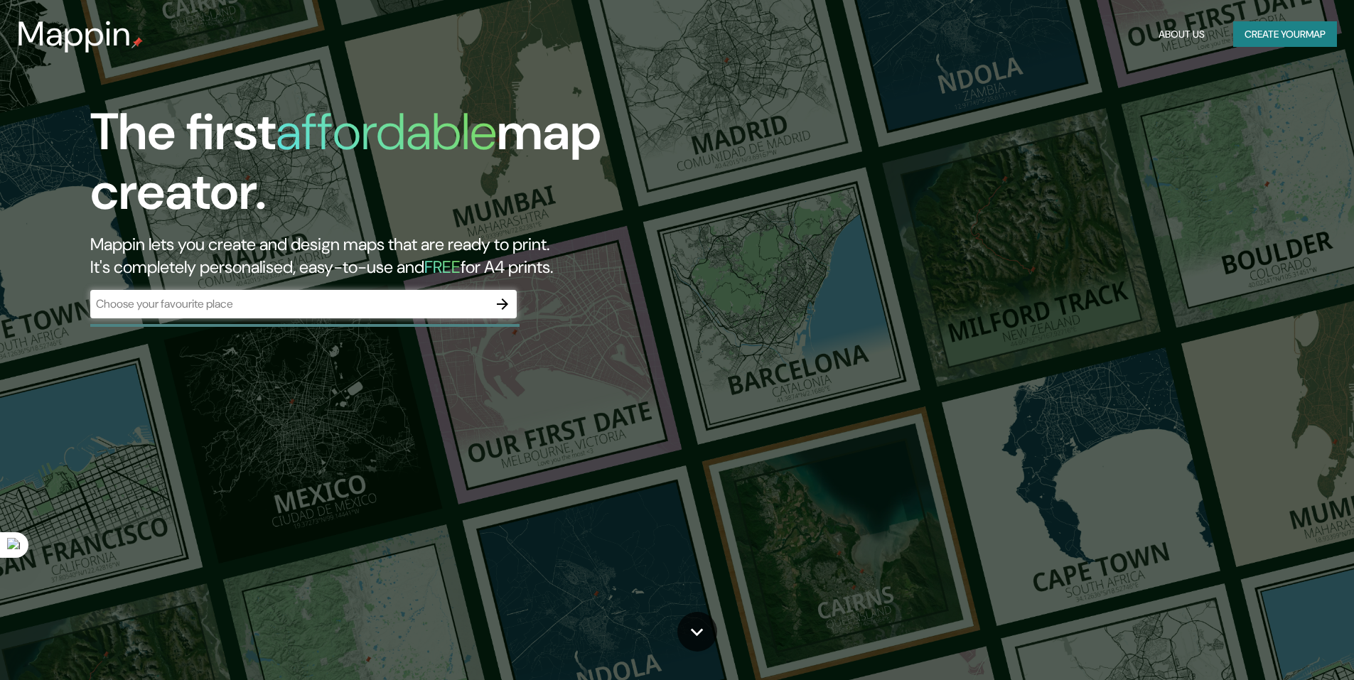 Image resolution: width=1354 pixels, height=680 pixels. I want to click on h3: Mappin, so click(74, 34).